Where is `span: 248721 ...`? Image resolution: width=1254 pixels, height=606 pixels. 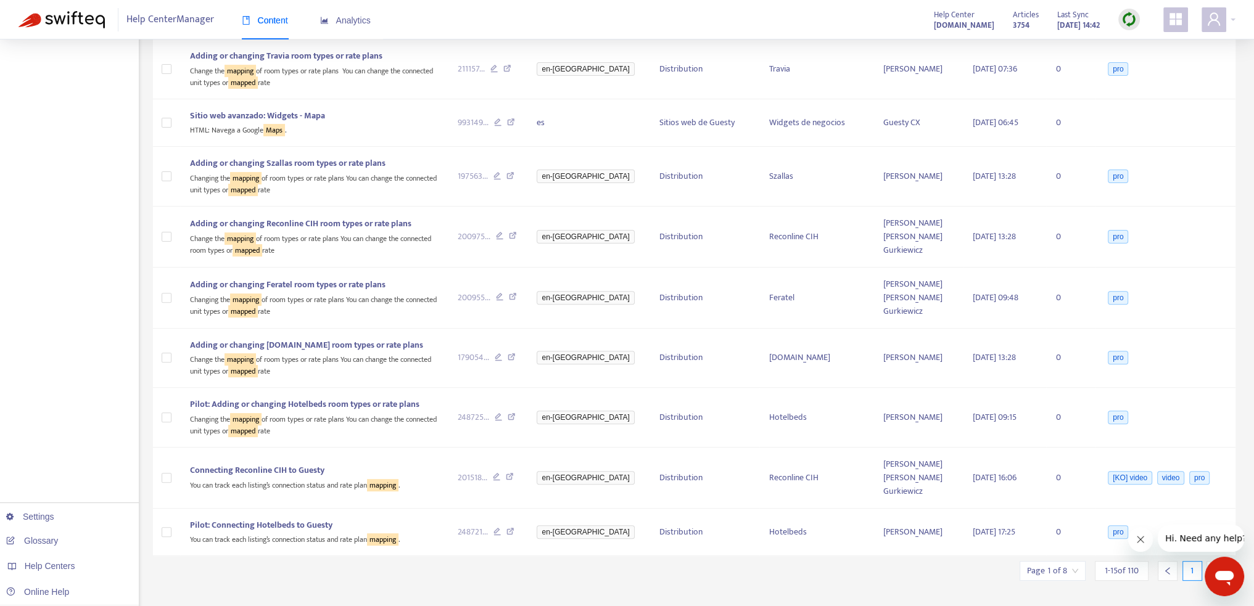 span: 248721 ... is located at coordinates (472, 532).